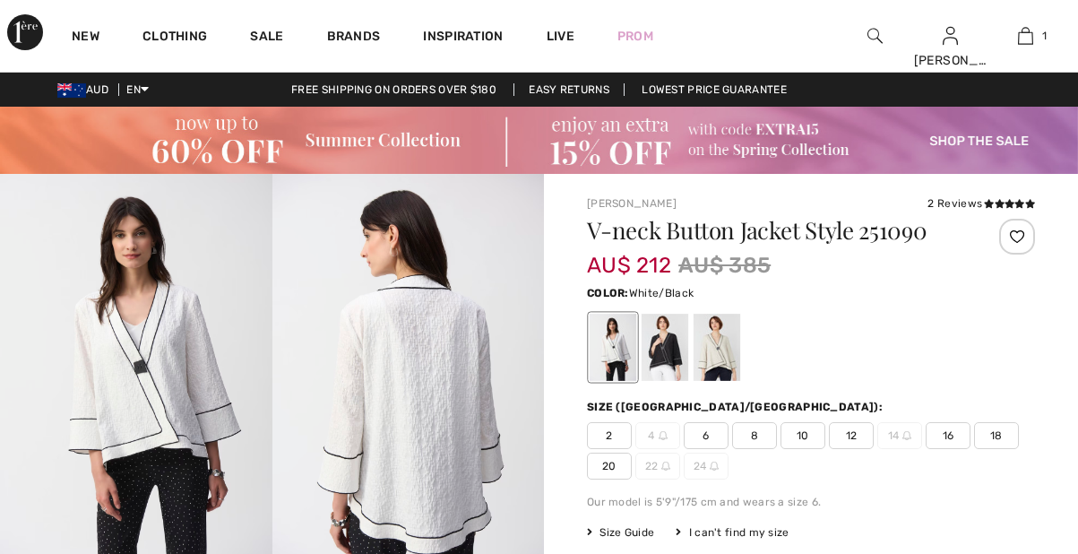 The image size is (1078, 554). Describe the element at coordinates (609, 435) in the screenshot. I see `span: 2` at that location.